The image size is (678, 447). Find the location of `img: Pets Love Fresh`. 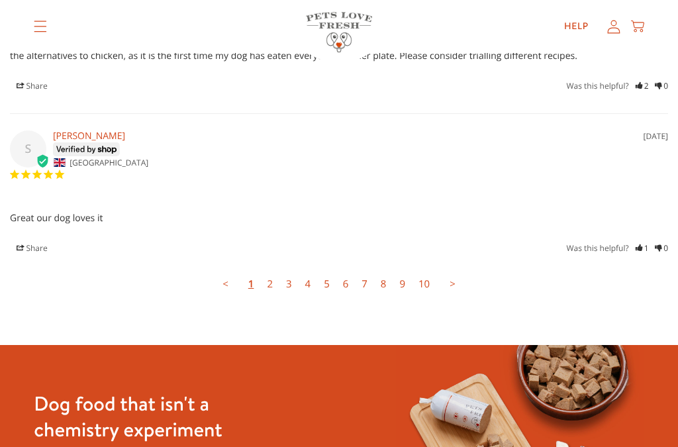

img: Pets Love Fresh is located at coordinates (339, 32).